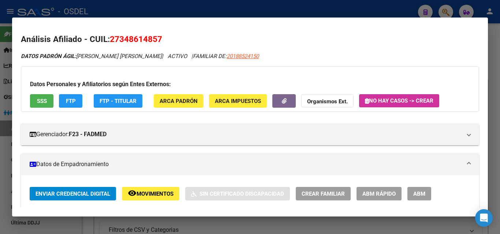  Describe the element at coordinates (241, 194) in the screenshot. I see `span: Sin Certificado Discapacidad` at that location.